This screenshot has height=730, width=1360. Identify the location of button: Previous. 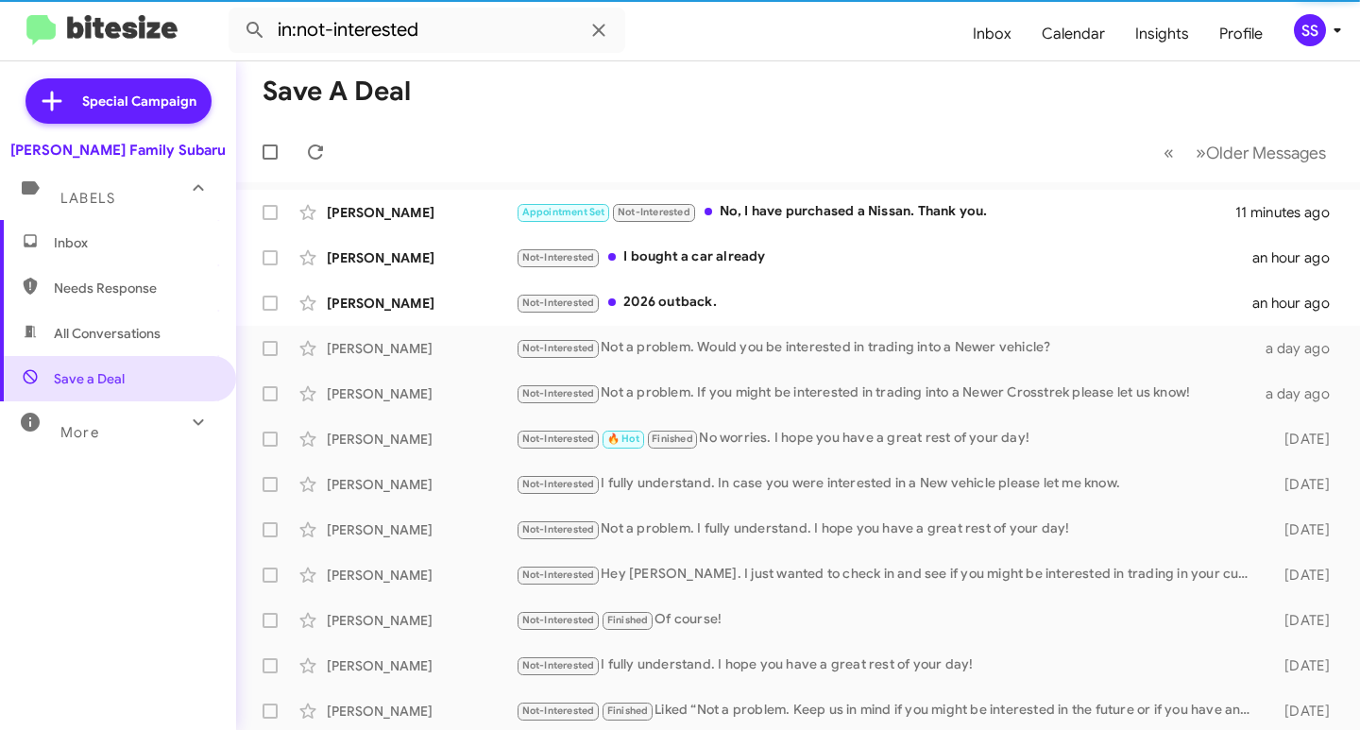
(1169, 152).